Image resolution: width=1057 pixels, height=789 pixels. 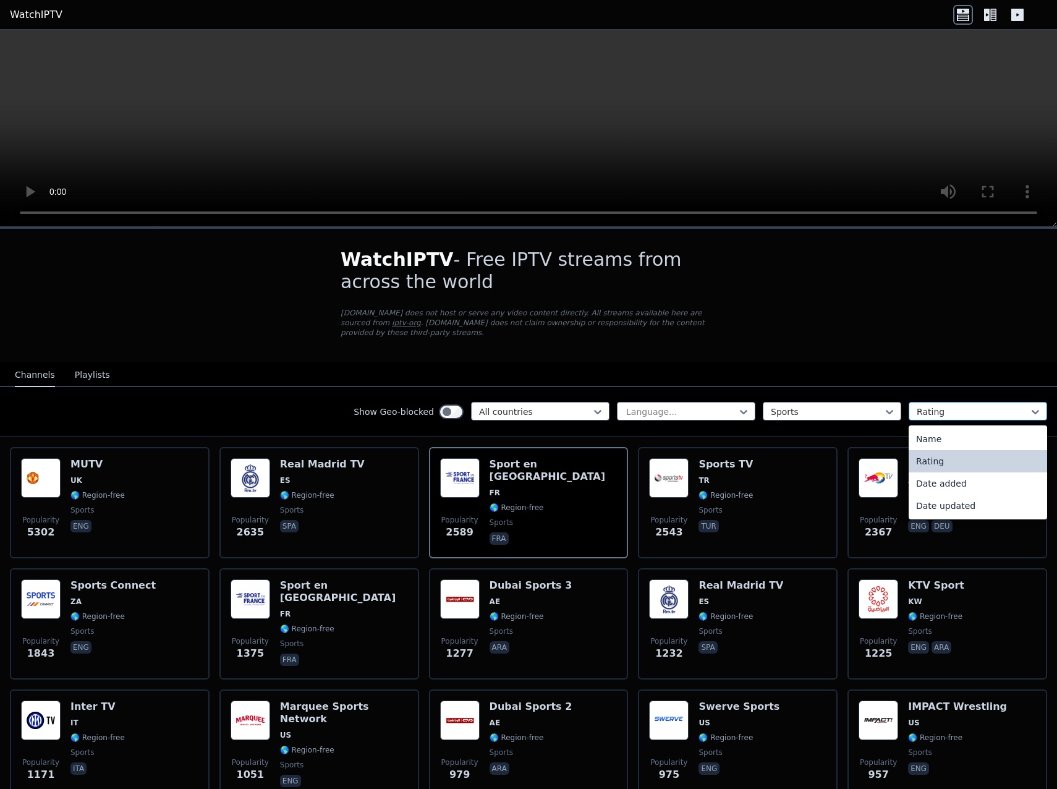 I want to click on div: Rating, so click(x=978, y=461).